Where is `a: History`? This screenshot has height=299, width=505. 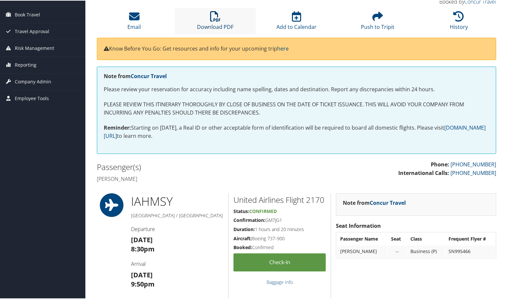
a: History is located at coordinates (458, 22).